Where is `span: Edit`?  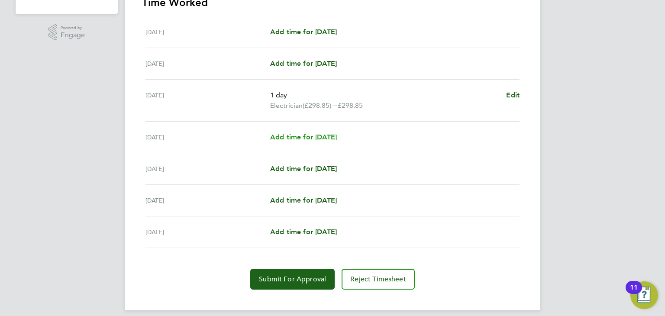 span: Edit is located at coordinates (513, 95).